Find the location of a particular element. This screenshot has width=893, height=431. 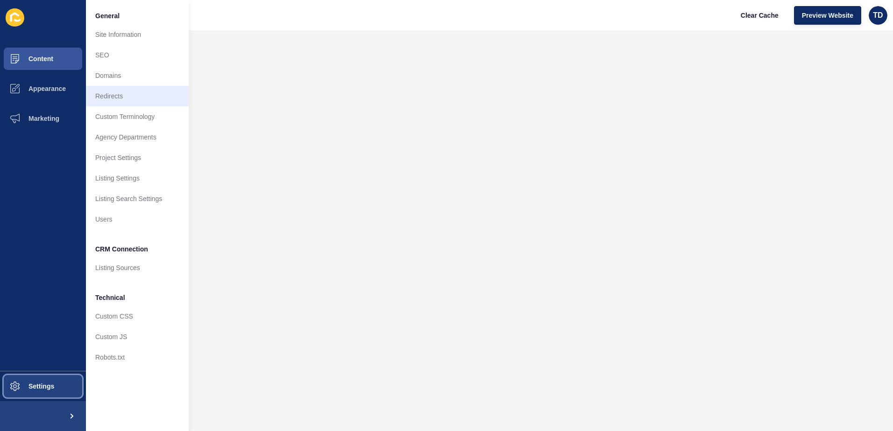

a: Redirects is located at coordinates (137, 96).